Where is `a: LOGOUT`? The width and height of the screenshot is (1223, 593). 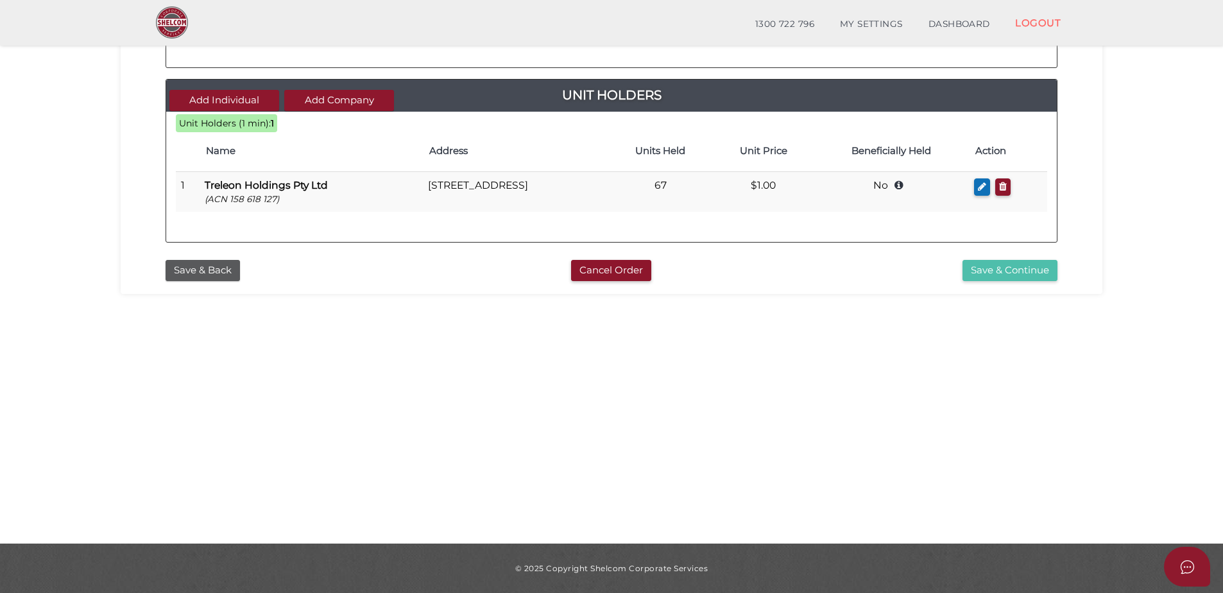
a: LOGOUT is located at coordinates (1037, 22).